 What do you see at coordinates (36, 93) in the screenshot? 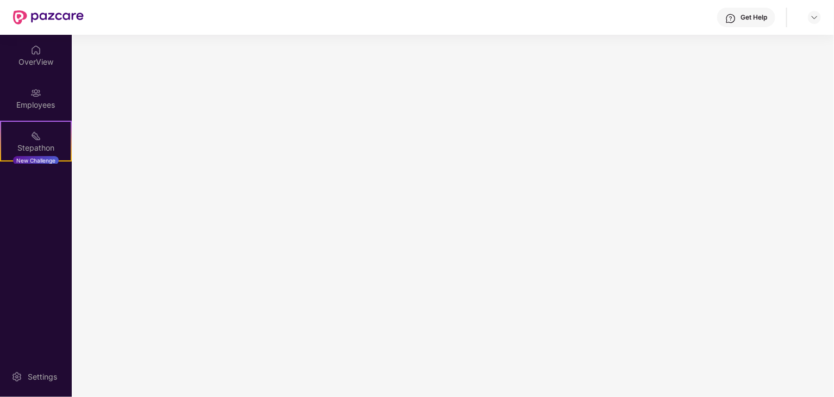
I see `img: svg+xml;base64,PHN2ZyBpZD0iRW1wbG95ZWVzIiB4bWxucz0iaHR0cDovL3d3dy53My5vcmcvMjAwMC9zdmciIHdpZHRoPS...` at bounding box center [36, 93].